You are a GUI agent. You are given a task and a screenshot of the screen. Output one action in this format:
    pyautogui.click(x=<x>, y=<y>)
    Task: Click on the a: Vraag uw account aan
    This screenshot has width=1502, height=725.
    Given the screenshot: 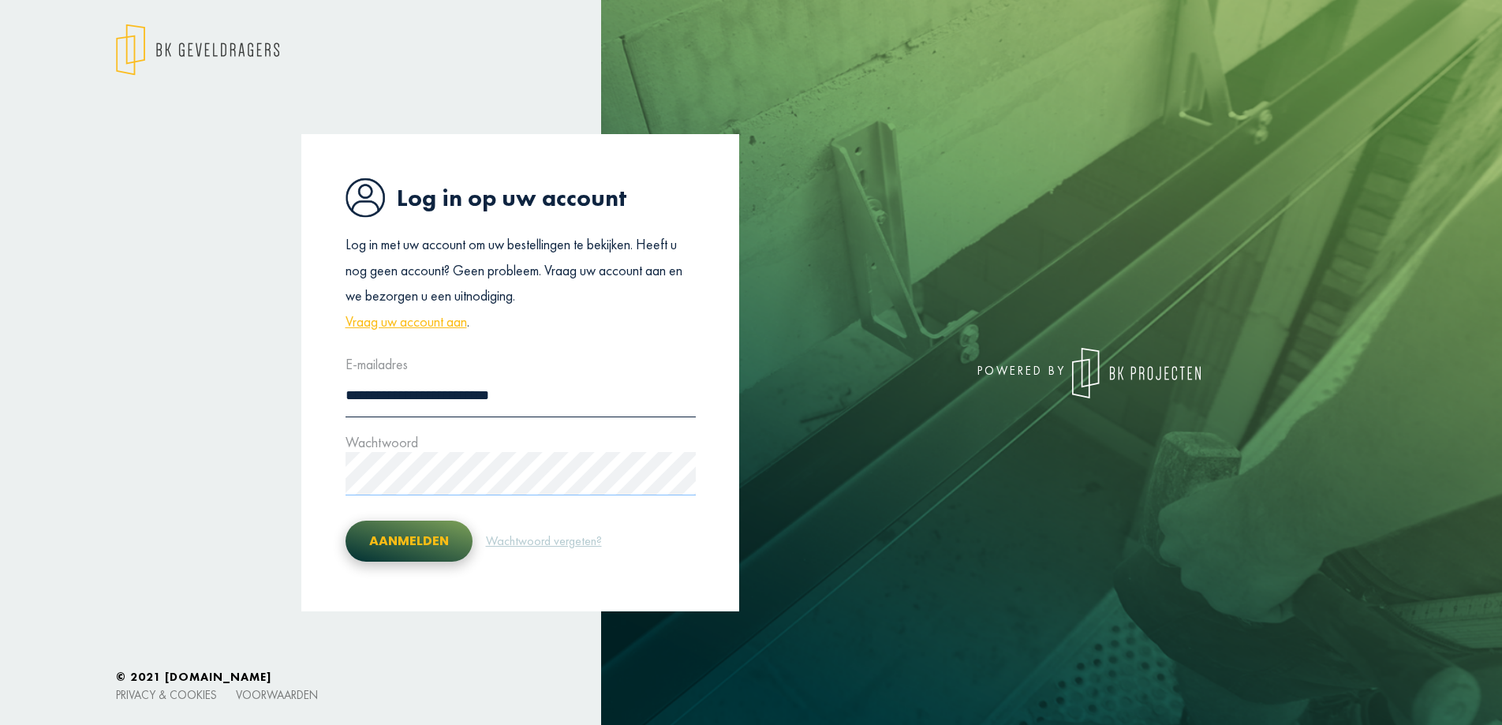 What is the action you would take?
    pyautogui.click(x=406, y=322)
    